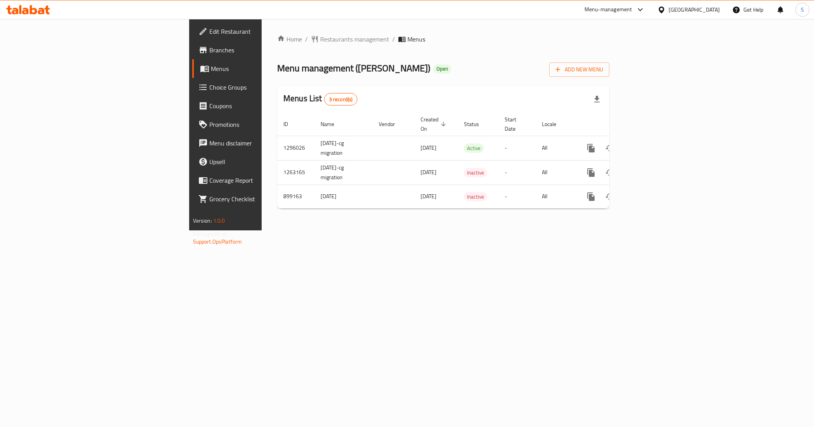 This screenshot has height=427, width=814. Describe the element at coordinates (259, 31) in the screenshot. I see `a: Edit Restaurant` at that location.